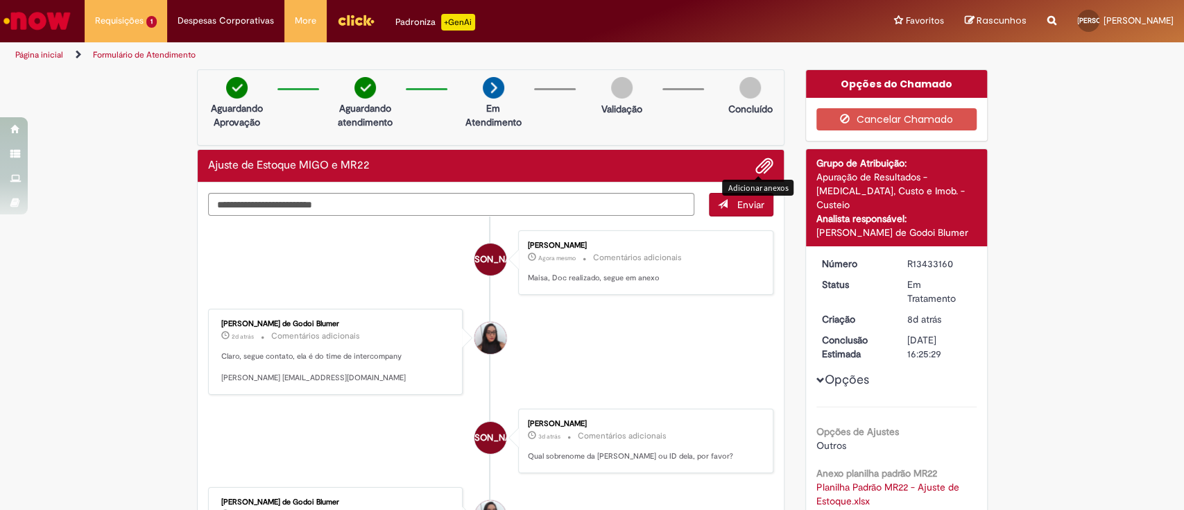  Describe the element at coordinates (37, 21) in the screenshot. I see `img: ServiceNow` at that location.